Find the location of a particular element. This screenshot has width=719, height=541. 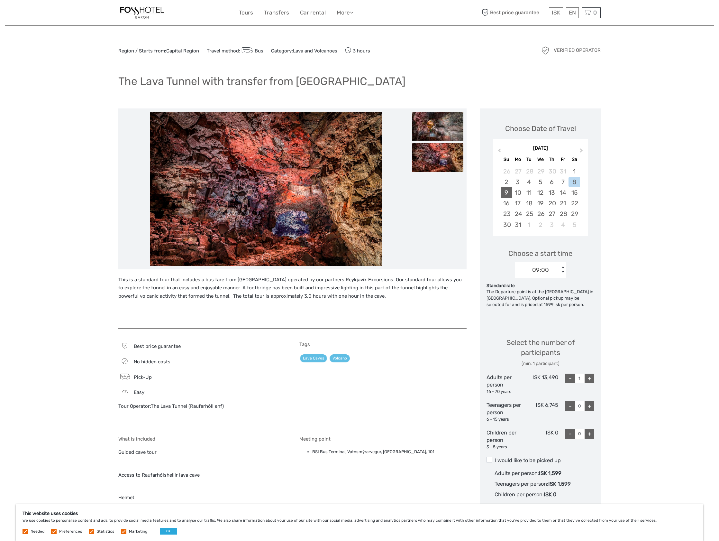

div: Choose Friday, August 7th, 2026 is located at coordinates (563, 182).